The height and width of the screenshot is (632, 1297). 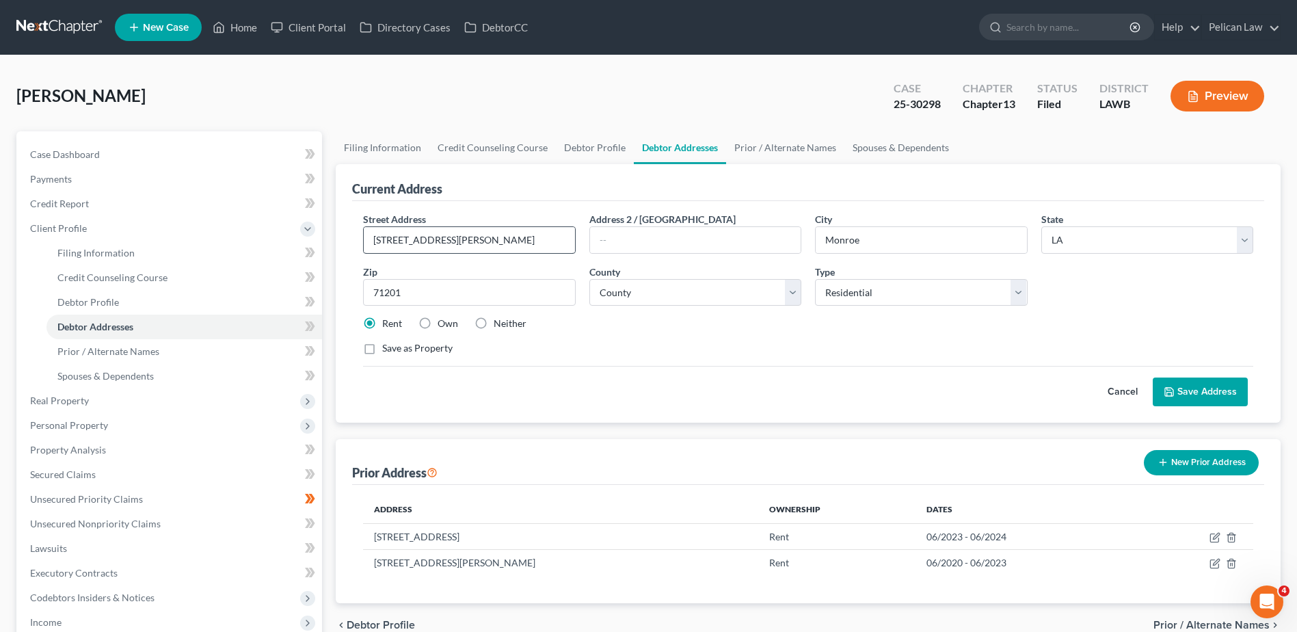 I want to click on button: Save Address, so click(x=1200, y=392).